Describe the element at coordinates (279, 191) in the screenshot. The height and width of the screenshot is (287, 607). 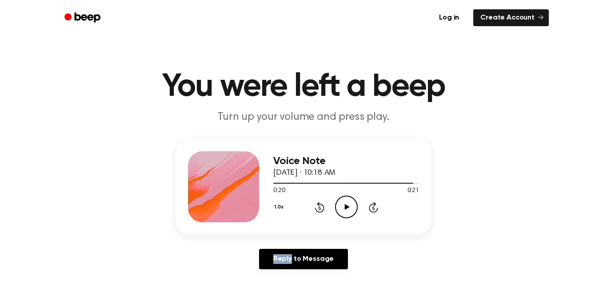
I see `span: 0:20` at that location.